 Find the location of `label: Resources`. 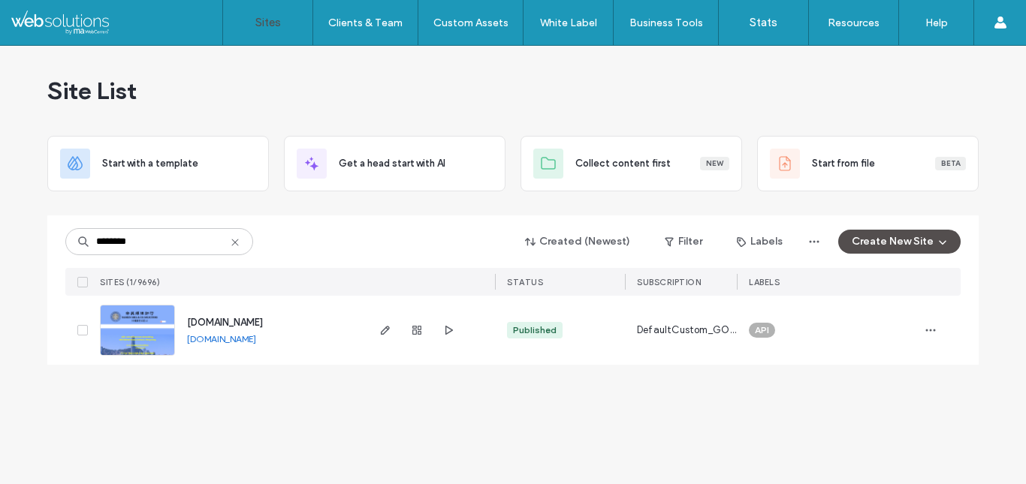

label: Resources is located at coordinates (853, 23).